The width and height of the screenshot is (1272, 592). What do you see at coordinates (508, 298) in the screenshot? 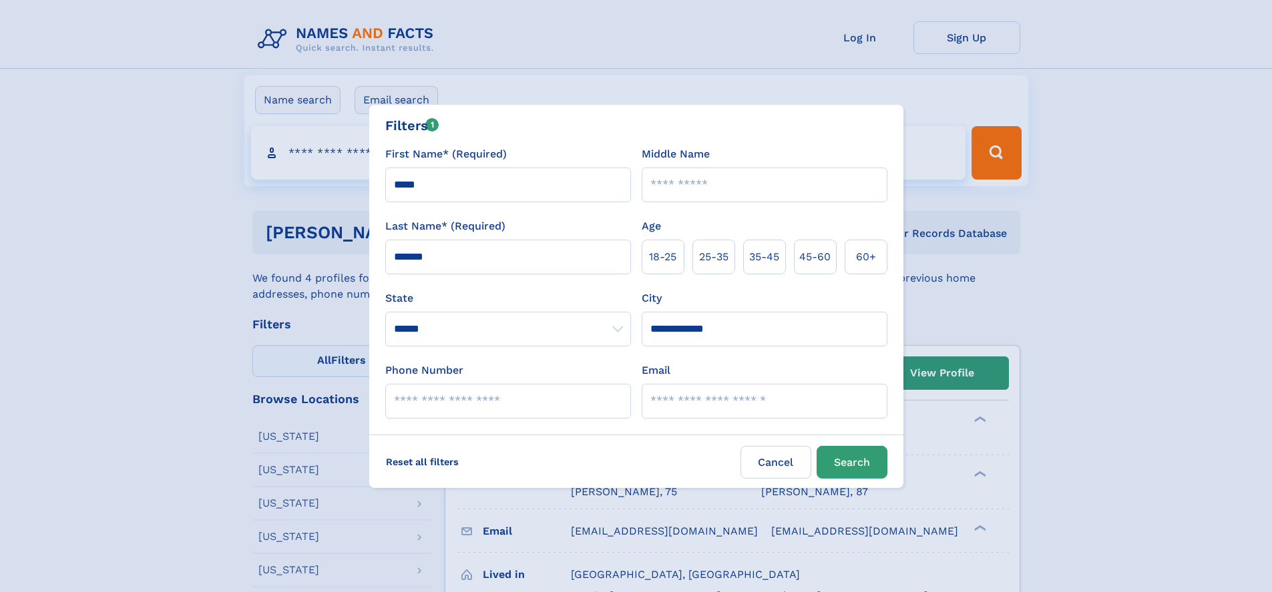
I see `label: State` at bounding box center [508, 298].